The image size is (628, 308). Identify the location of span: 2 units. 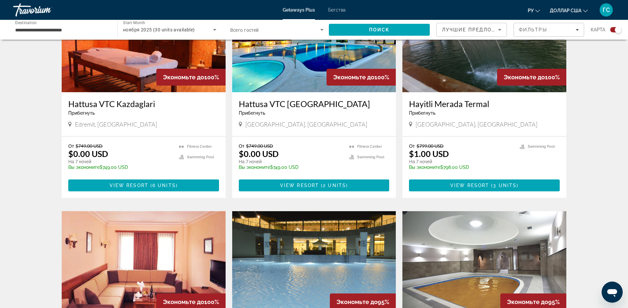
(335, 185).